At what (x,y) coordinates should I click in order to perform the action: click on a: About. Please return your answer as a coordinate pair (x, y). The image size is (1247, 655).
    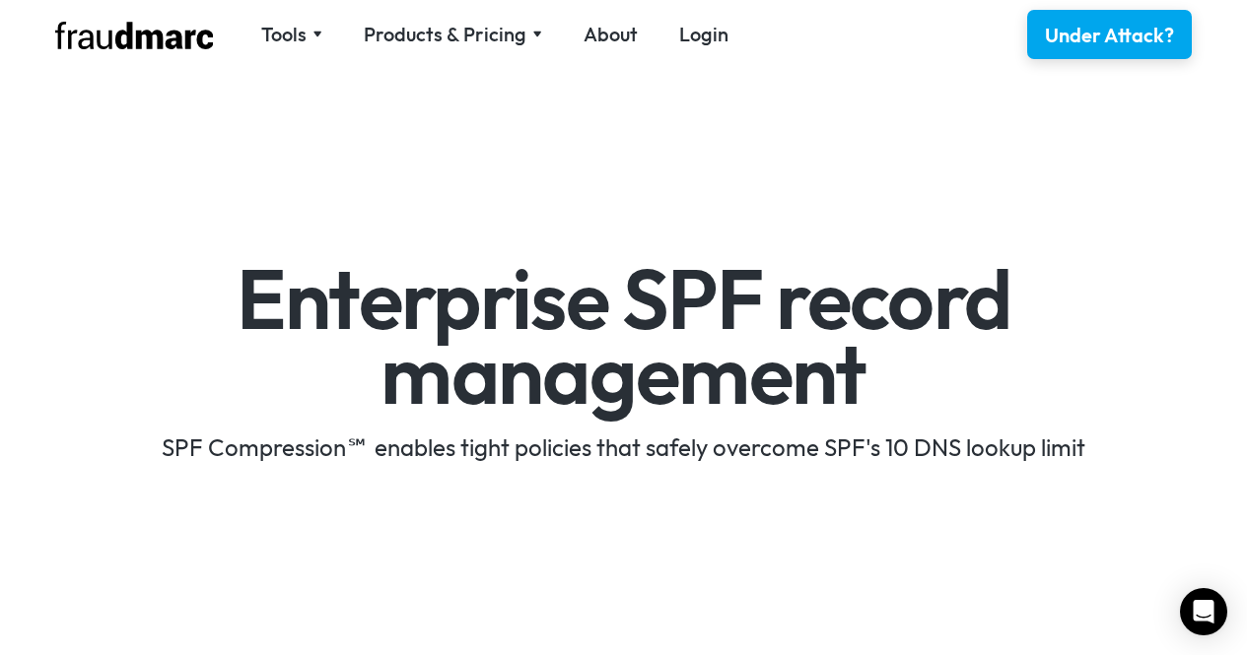
    Looking at the image, I should click on (610, 34).